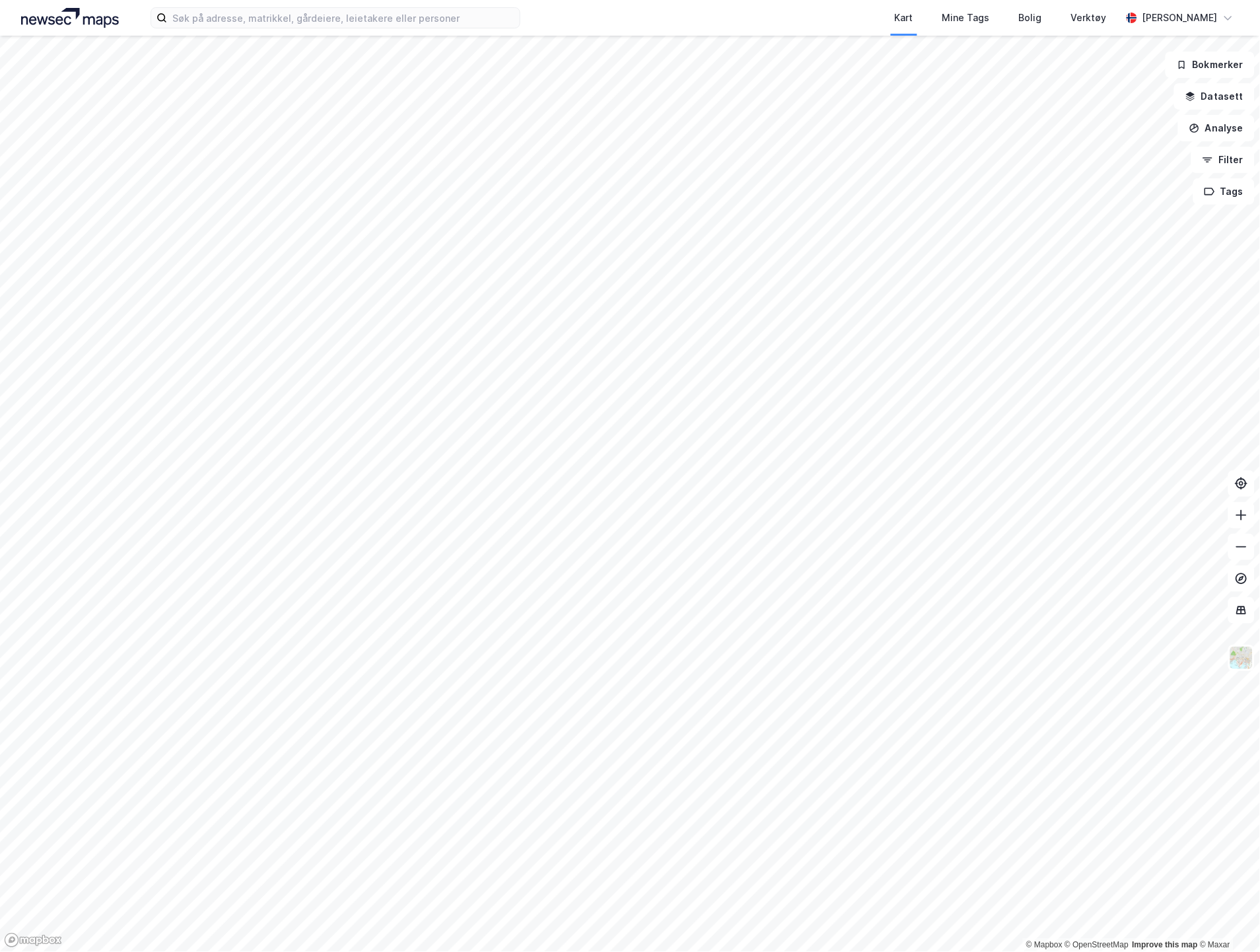  I want to click on img: Z, so click(1242, 658).